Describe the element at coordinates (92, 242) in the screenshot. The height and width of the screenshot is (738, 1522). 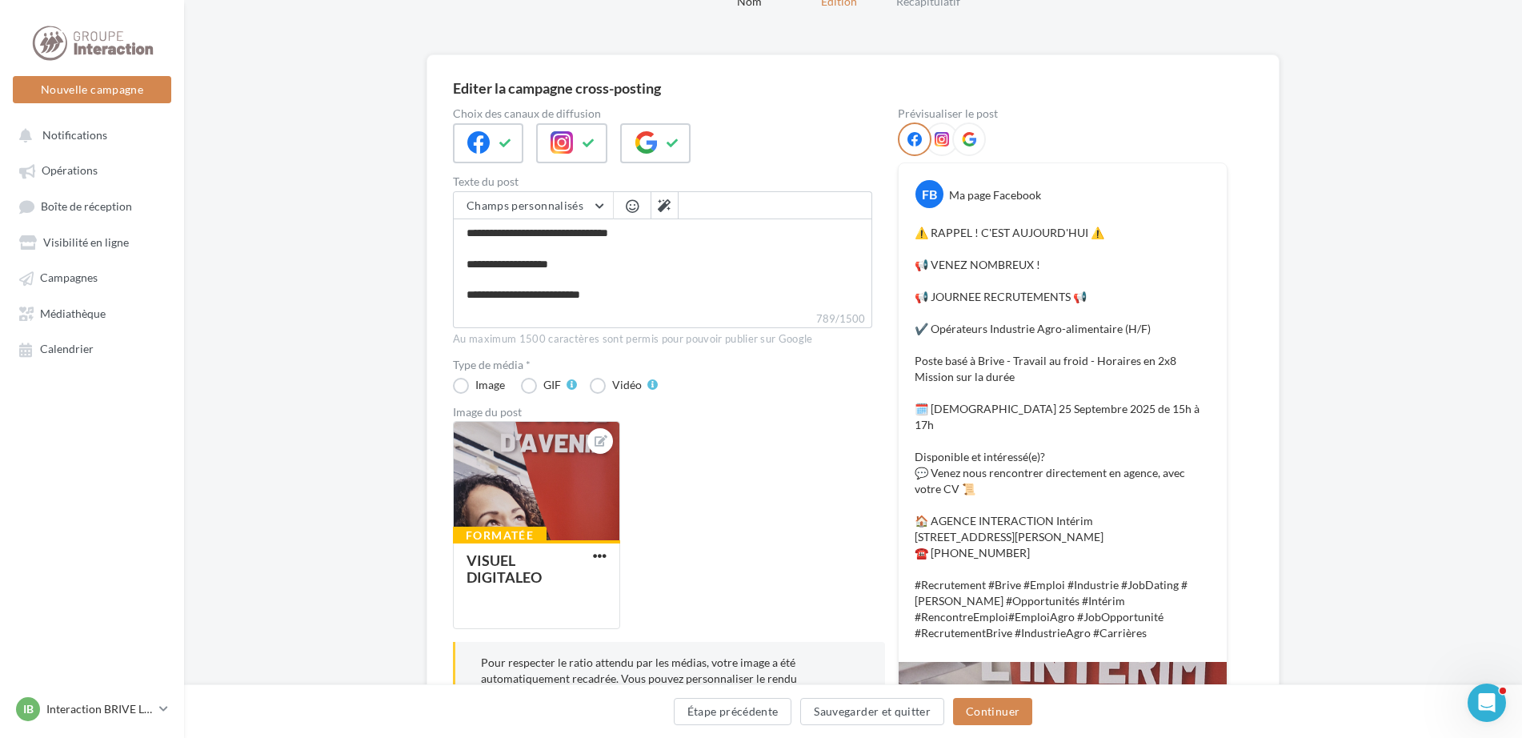
I see `a: Visibilité en ligne` at that location.